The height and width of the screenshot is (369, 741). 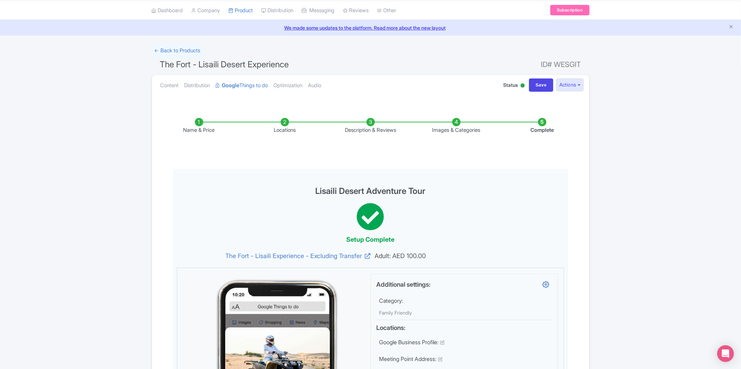 I want to click on li: Locations, so click(x=285, y=126).